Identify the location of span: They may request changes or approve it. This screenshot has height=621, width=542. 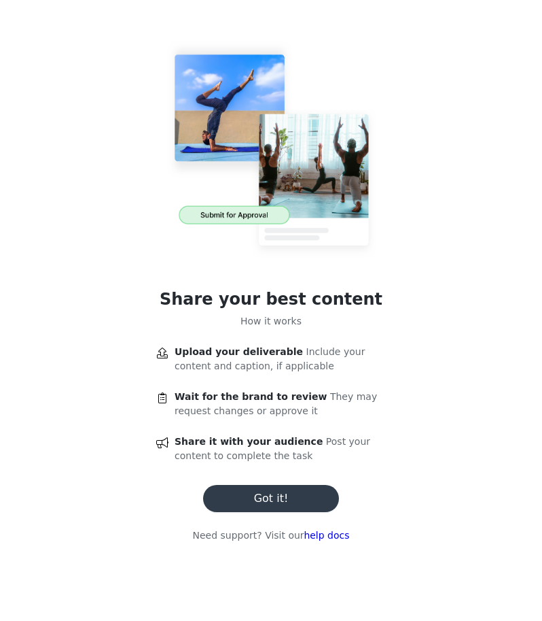
(276, 403).